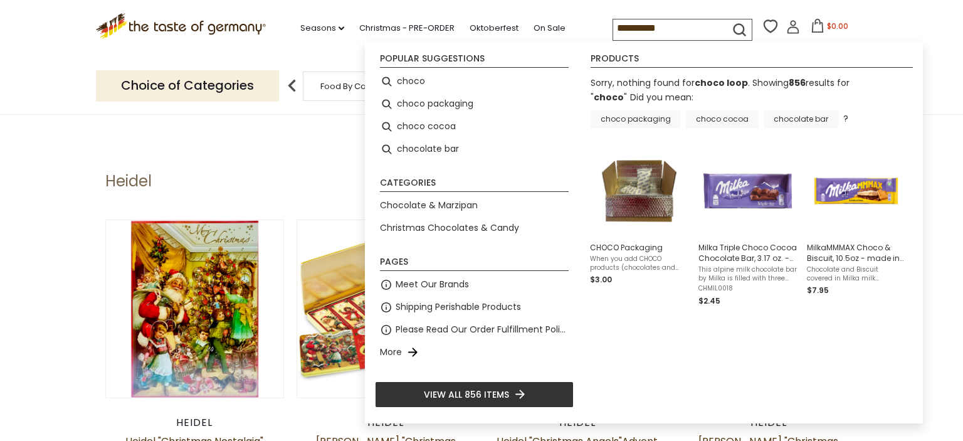 Image resolution: width=963 pixels, height=441 pixels. What do you see at coordinates (474, 127) in the screenshot?
I see `li: choco cocoa` at bounding box center [474, 127].